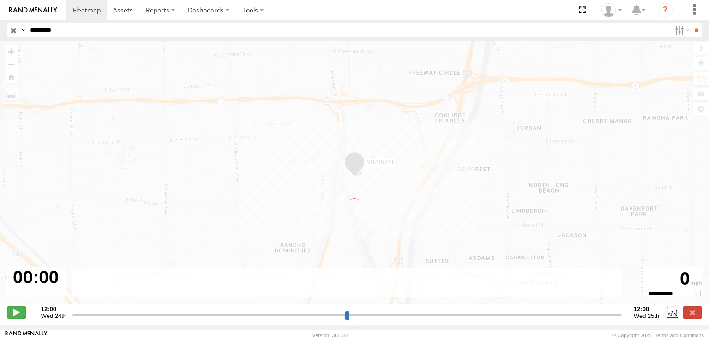 This screenshot has height=340, width=709. What do you see at coordinates (657, 336) in the screenshot?
I see `div: © Copyright 2025 -` at bounding box center [657, 336].